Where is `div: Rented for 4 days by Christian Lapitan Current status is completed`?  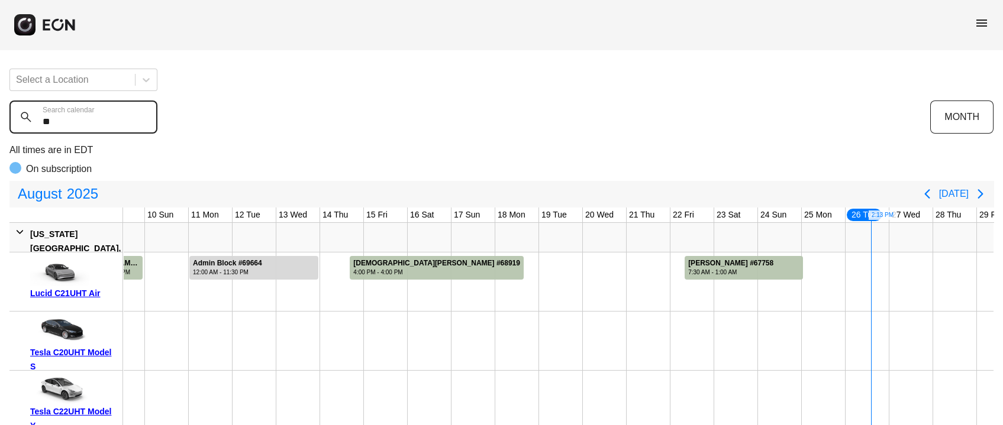 div: Rented for 4 days by Christian Lapitan Current status is completed is located at coordinates (437, 266).